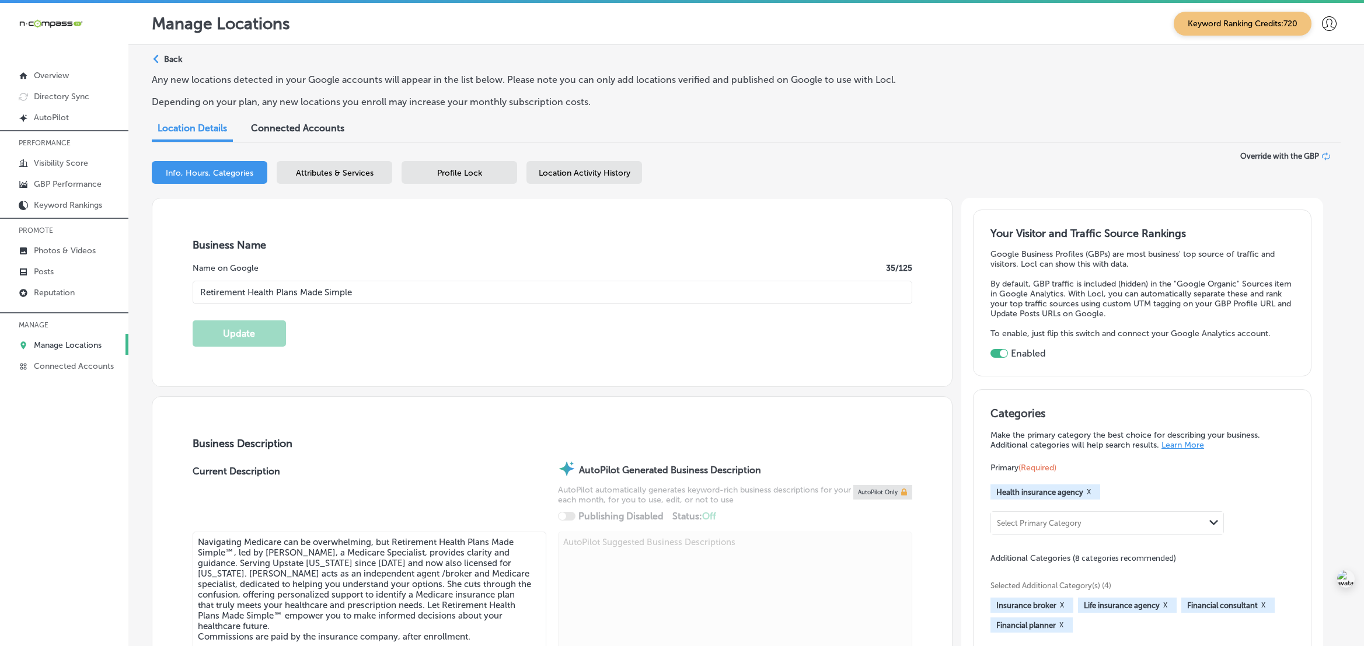  Describe the element at coordinates (334, 173) in the screenshot. I see `span: Attributes & Services` at that location.